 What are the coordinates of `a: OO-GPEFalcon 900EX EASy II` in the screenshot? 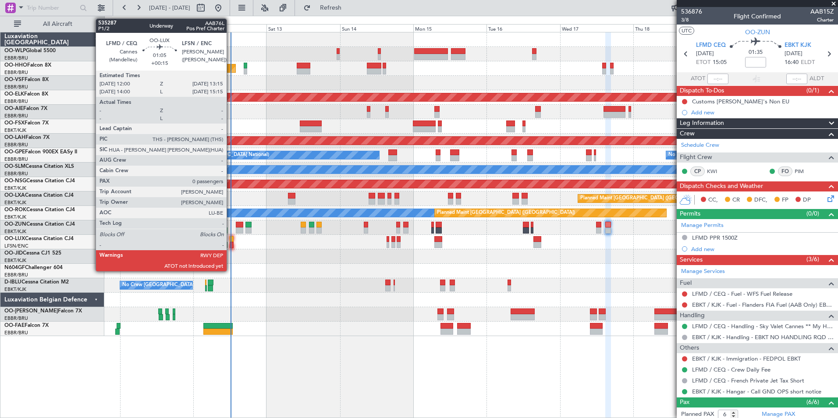 It's located at (41, 152).